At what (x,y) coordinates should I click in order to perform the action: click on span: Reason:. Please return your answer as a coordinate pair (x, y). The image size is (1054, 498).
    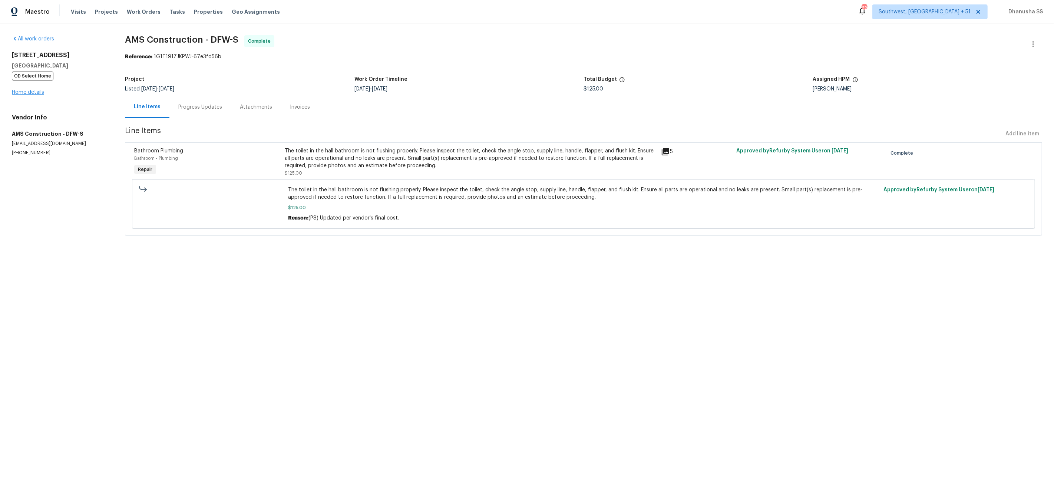
    Looking at the image, I should click on (298, 218).